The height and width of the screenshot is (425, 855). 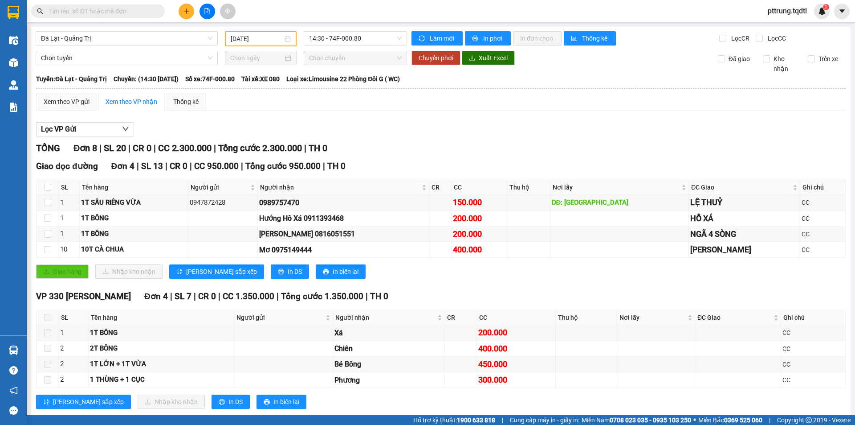 What do you see at coordinates (13, 410) in the screenshot?
I see `span: message` at bounding box center [13, 410].